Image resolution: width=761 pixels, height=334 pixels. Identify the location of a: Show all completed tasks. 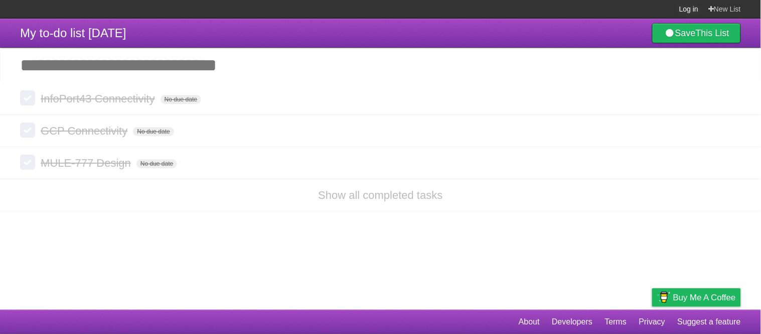
(380, 195).